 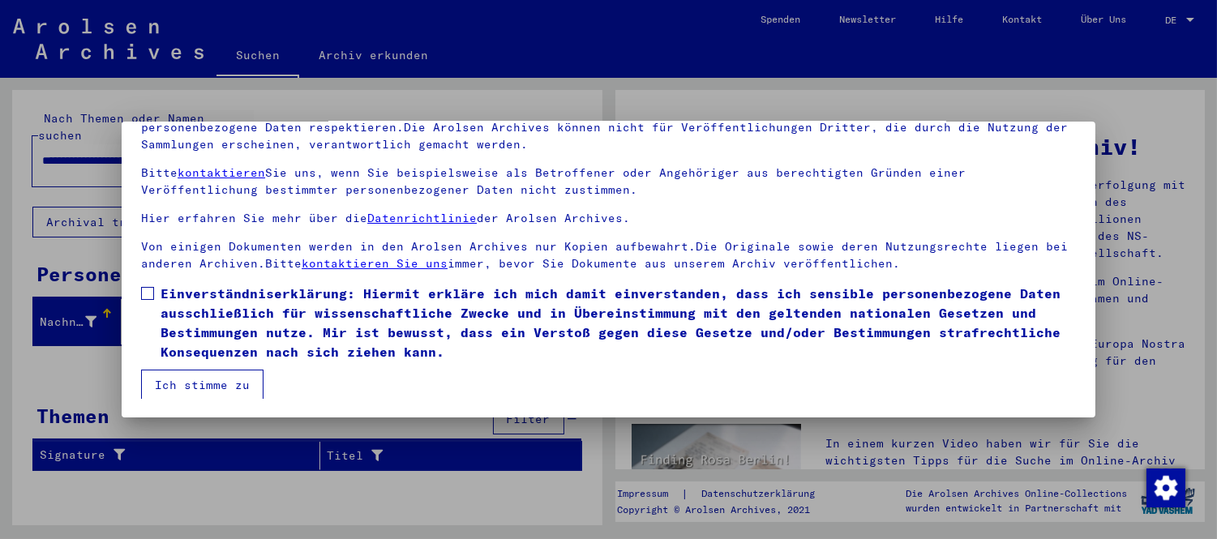 What do you see at coordinates (221, 173) in the screenshot?
I see `a: kontaktieren` at bounding box center [221, 173].